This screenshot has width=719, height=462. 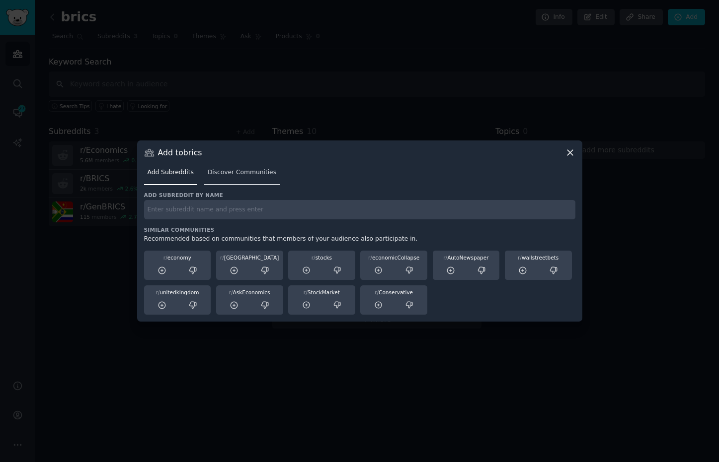 I want to click on div: AutoNewspaper, so click(x=466, y=258).